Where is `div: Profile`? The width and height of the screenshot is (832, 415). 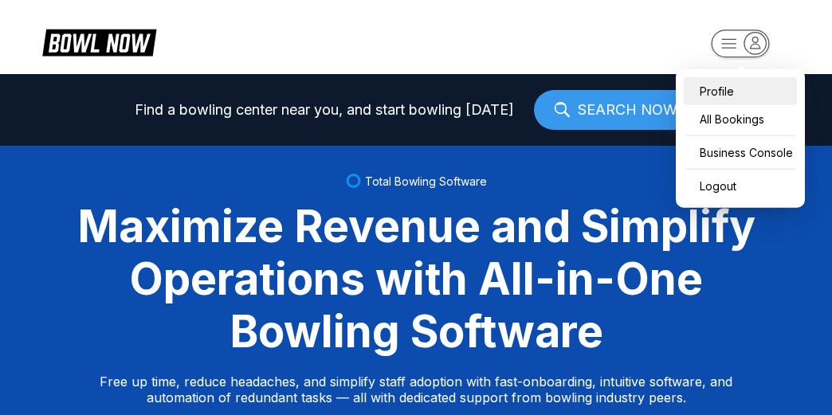
div: Profile is located at coordinates (740, 91).